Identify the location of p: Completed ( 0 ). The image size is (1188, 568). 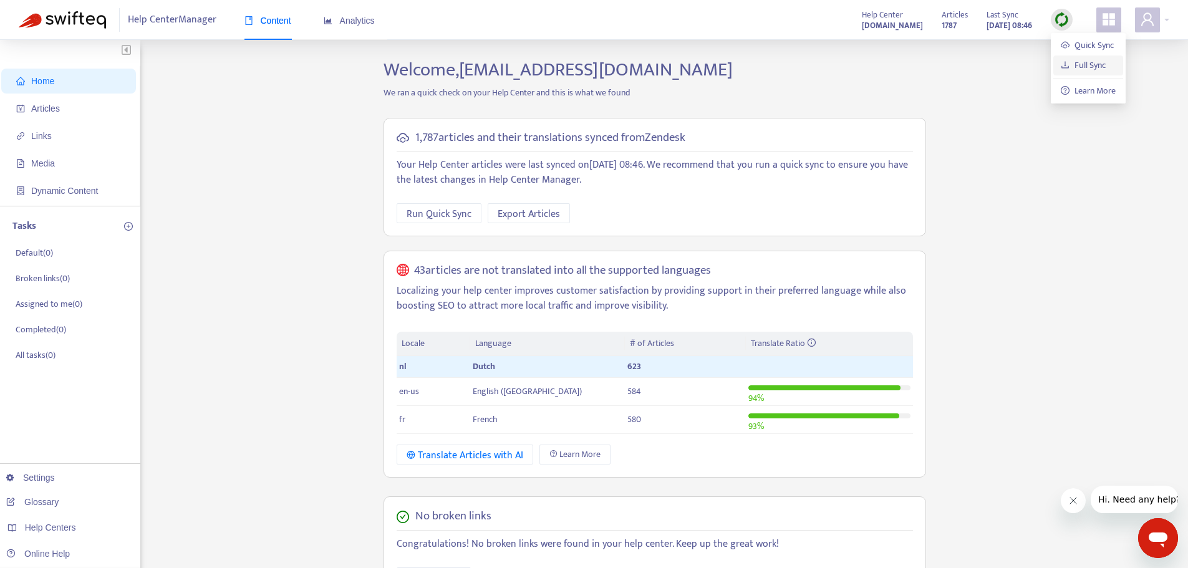
(41, 329).